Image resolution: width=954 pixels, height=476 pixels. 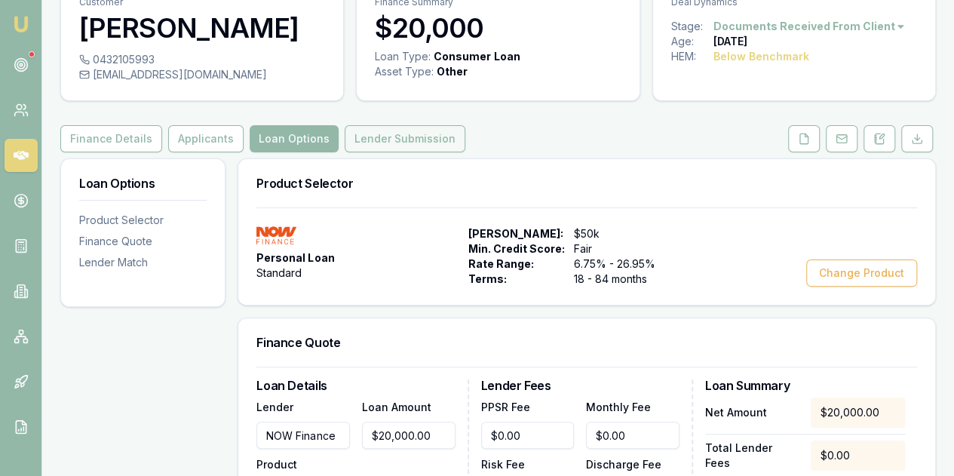 What do you see at coordinates (861, 273) in the screenshot?
I see `button: Change Product` at bounding box center [861, 273].